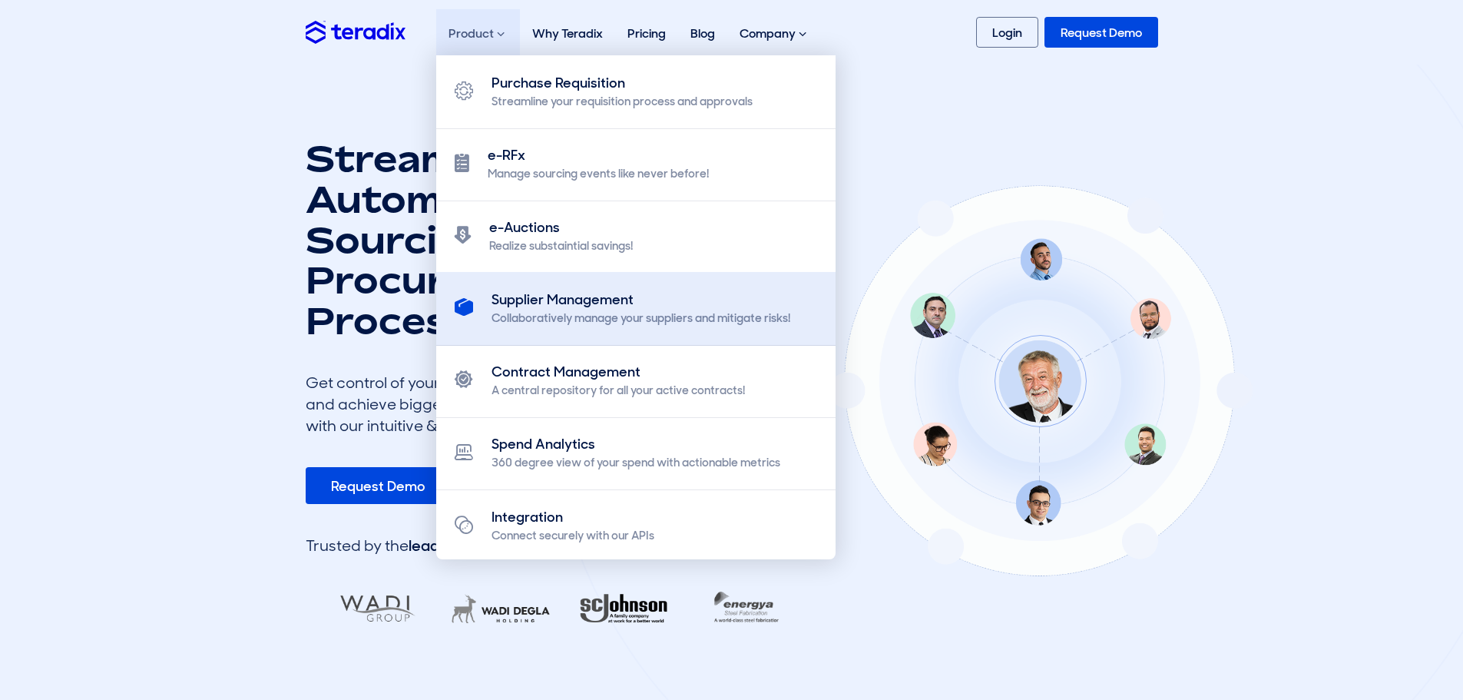 This screenshot has width=1463, height=700. What do you see at coordinates (1007, 32) in the screenshot?
I see `a: Login` at bounding box center [1007, 32].